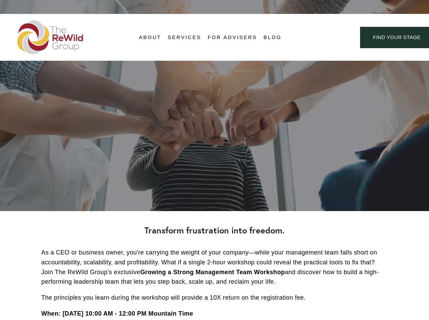 This screenshot has width=429, height=320. Describe the element at coordinates (232, 38) in the screenshot. I see `a: For Advisers` at that location.